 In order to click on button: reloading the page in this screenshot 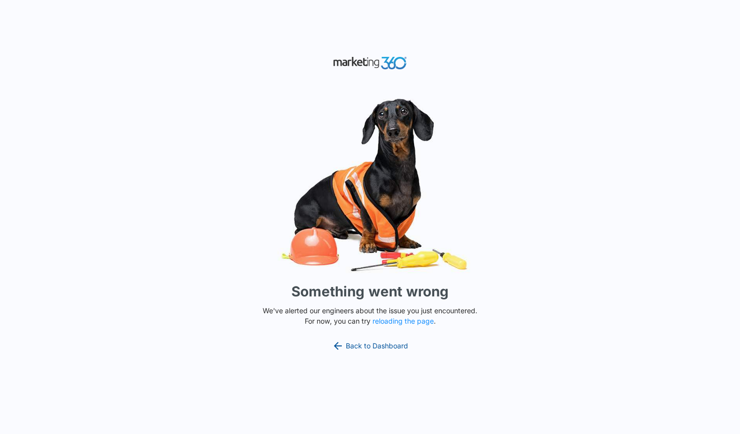, I will do `click(403, 321)`.